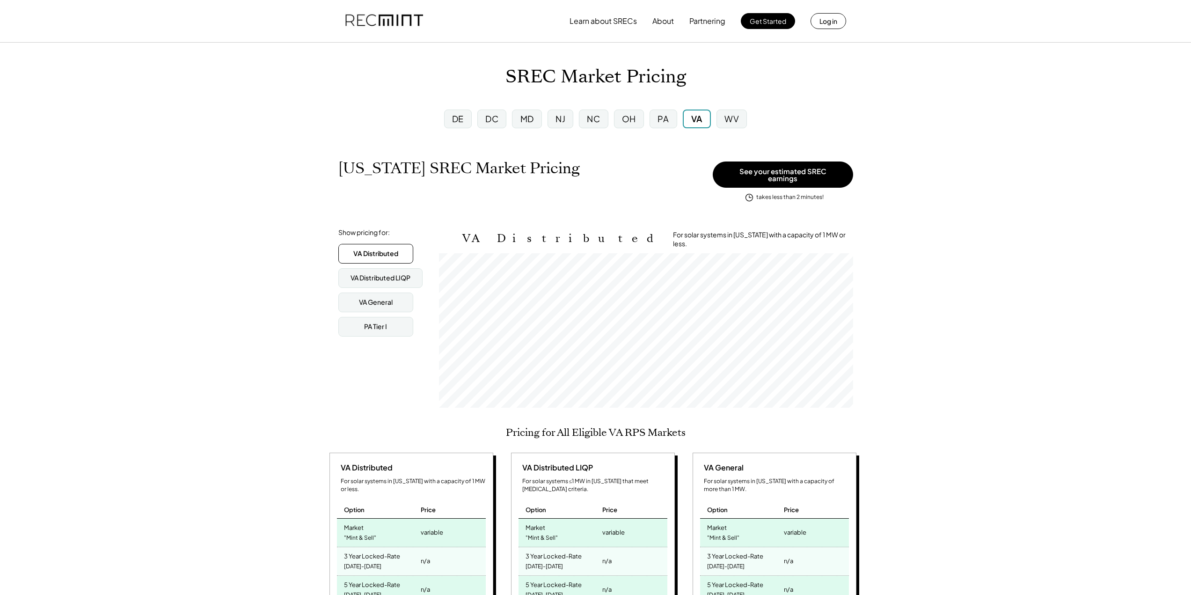 This screenshot has height=595, width=1191. I want to click on img: recmint-logotype%403x.png, so click(384, 21).